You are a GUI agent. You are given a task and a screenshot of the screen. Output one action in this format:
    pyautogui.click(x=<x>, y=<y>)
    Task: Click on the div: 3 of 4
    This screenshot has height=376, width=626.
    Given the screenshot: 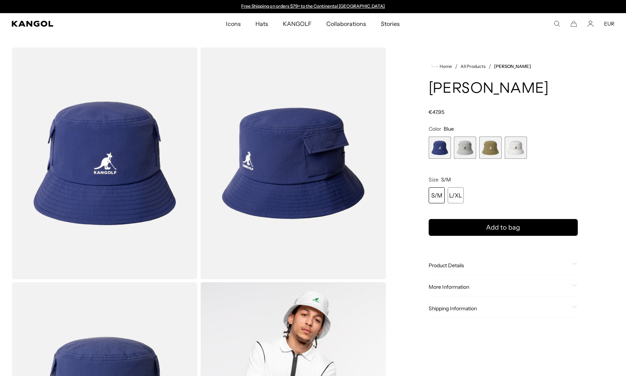 What is the action you would take?
    pyautogui.click(x=490, y=148)
    